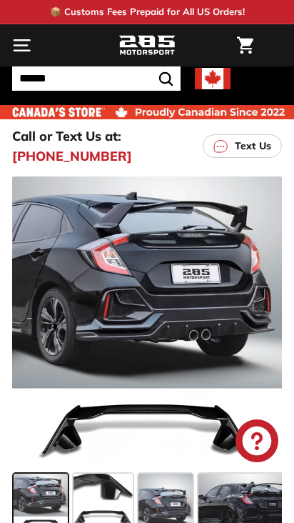 The image size is (294, 523). Describe the element at coordinates (147, 12) in the screenshot. I see `p: 📦 Customs Fees Prepaid for All US Orders!` at that location.